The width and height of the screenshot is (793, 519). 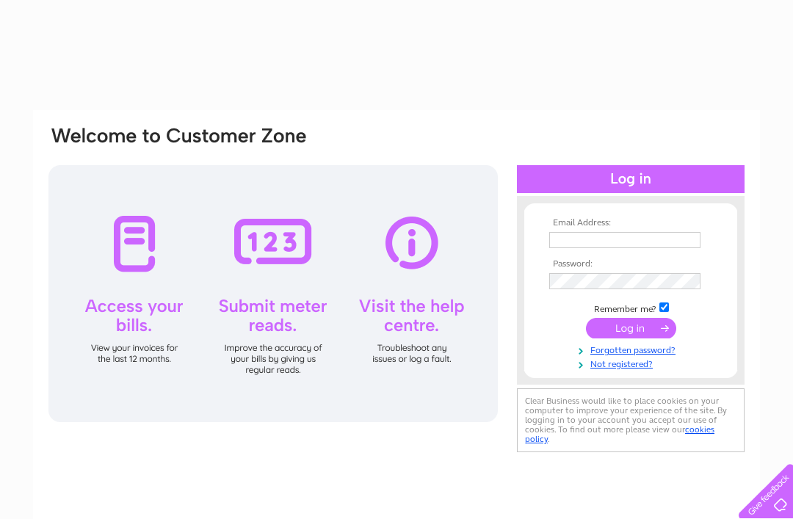 What do you see at coordinates (632, 349) in the screenshot?
I see `a: Forgotten password?` at bounding box center [632, 349].